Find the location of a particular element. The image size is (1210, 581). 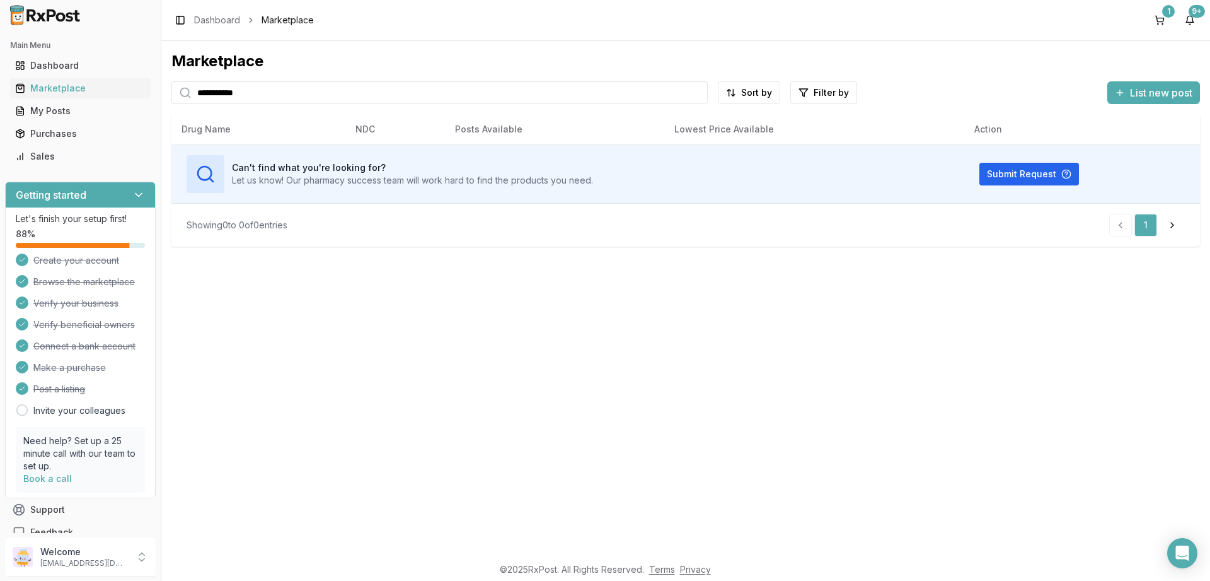

img: User avatar is located at coordinates (23, 557).